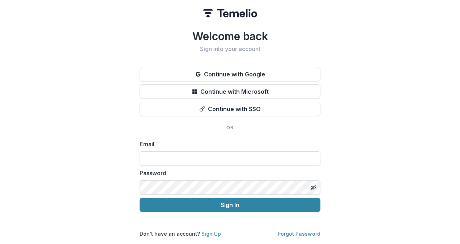 The width and height of the screenshot is (460, 244). Describe the element at coordinates (211, 233) in the screenshot. I see `a: Sign Up` at that location.